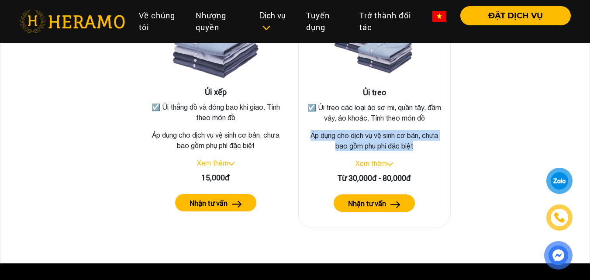 The height and width of the screenshot is (280, 590). I want to click on a: phone-icon, so click(559, 217).